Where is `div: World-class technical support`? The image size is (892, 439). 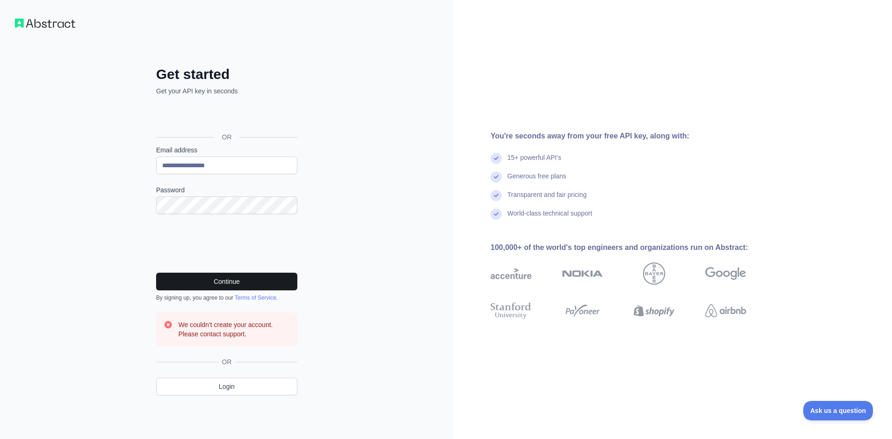
div: World-class technical support is located at coordinates (550, 218).